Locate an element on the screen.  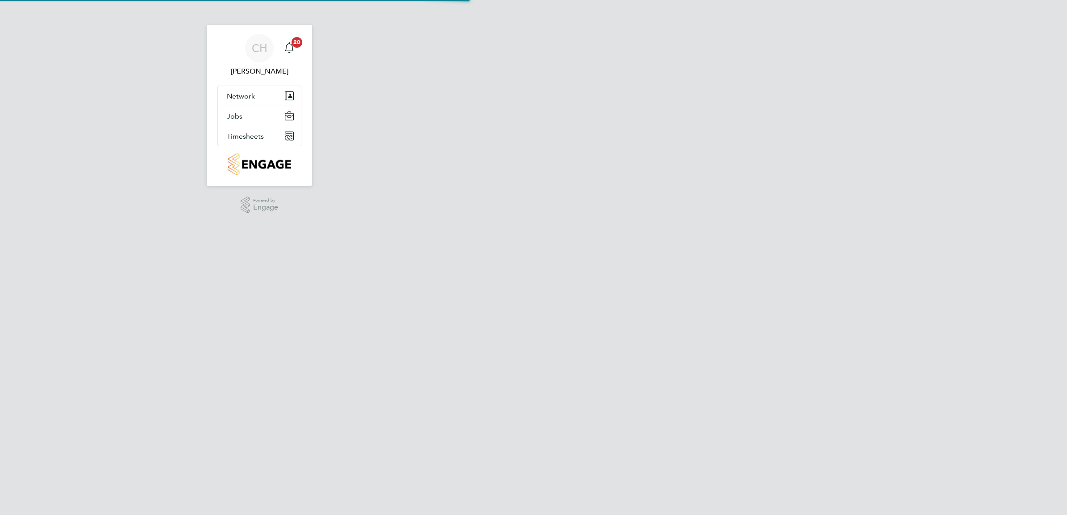
span: Jobs is located at coordinates (234, 116).